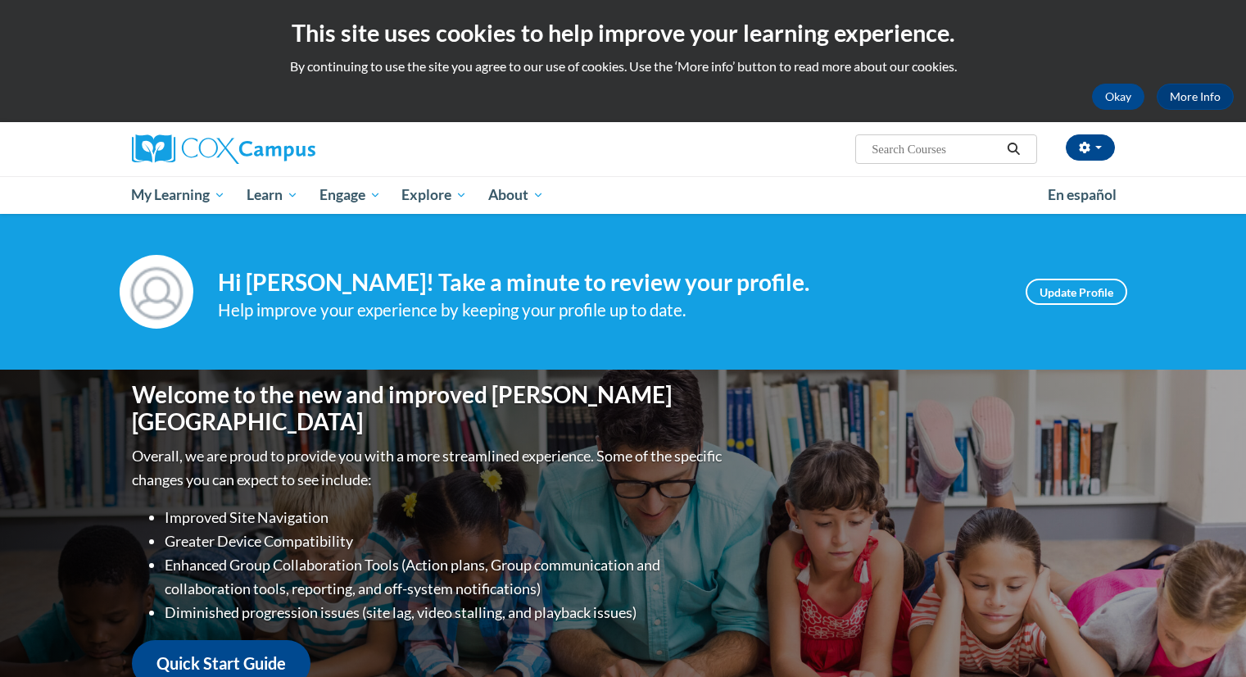  What do you see at coordinates (623, 195) in the screenshot?
I see `div: Main menu` at bounding box center [623, 195].